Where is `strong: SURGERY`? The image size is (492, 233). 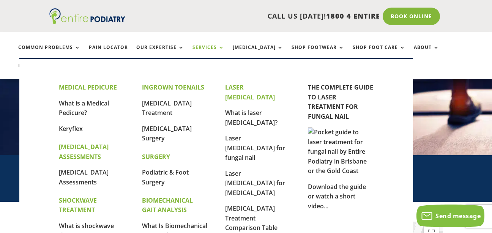
strong: SURGERY is located at coordinates (156, 157).